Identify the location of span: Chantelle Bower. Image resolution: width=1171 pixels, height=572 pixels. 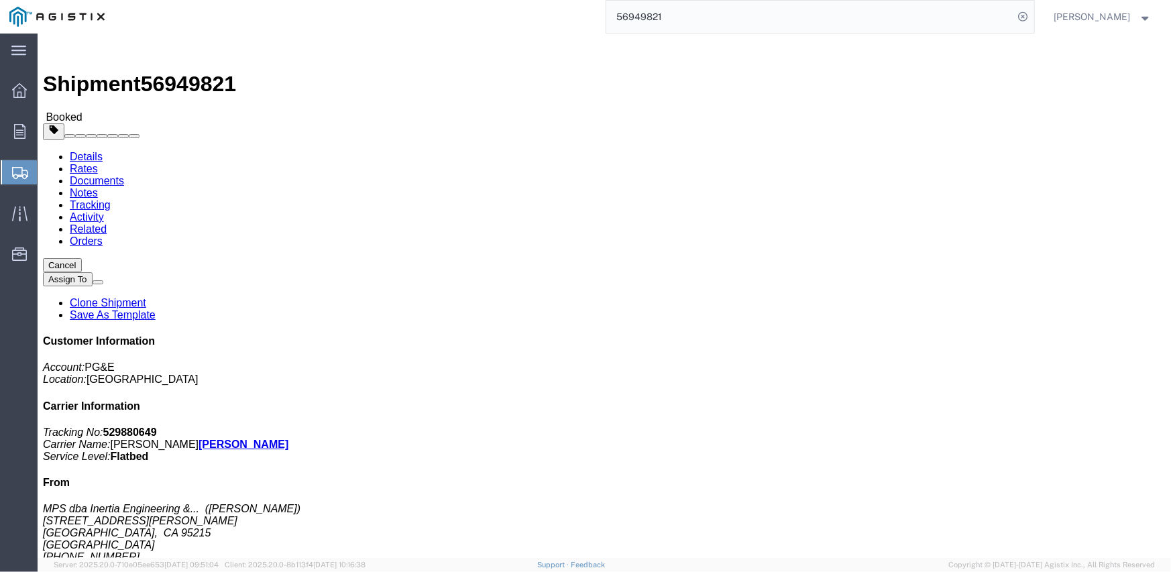
(1092, 17).